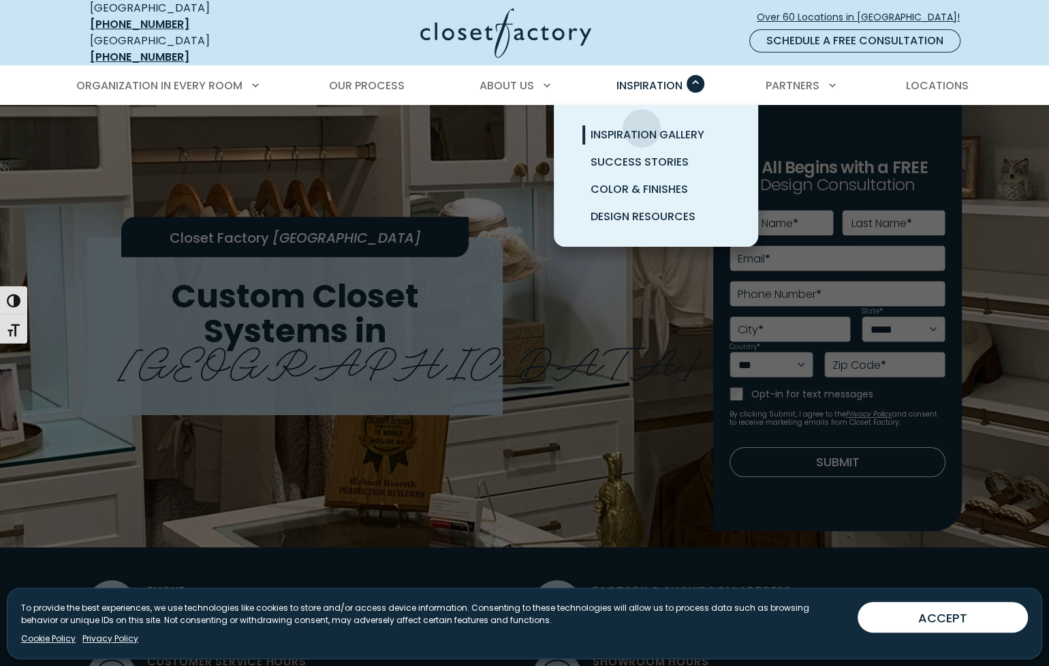  Describe the element at coordinates (792, 85) in the screenshot. I see `span: Partners` at that location.